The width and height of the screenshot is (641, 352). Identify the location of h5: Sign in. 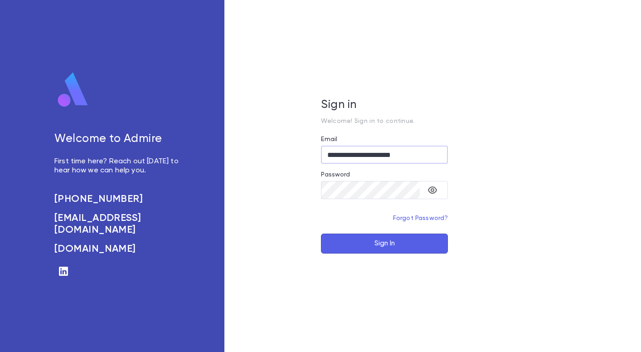
(384, 105).